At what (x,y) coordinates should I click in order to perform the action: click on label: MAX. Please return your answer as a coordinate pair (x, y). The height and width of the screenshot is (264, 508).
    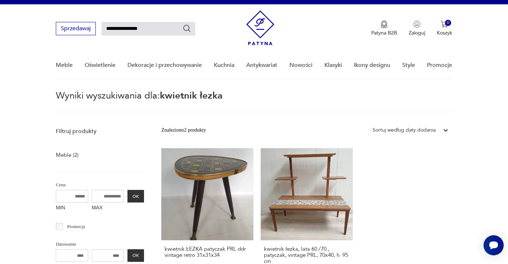
    Looking at the image, I should click on (108, 208).